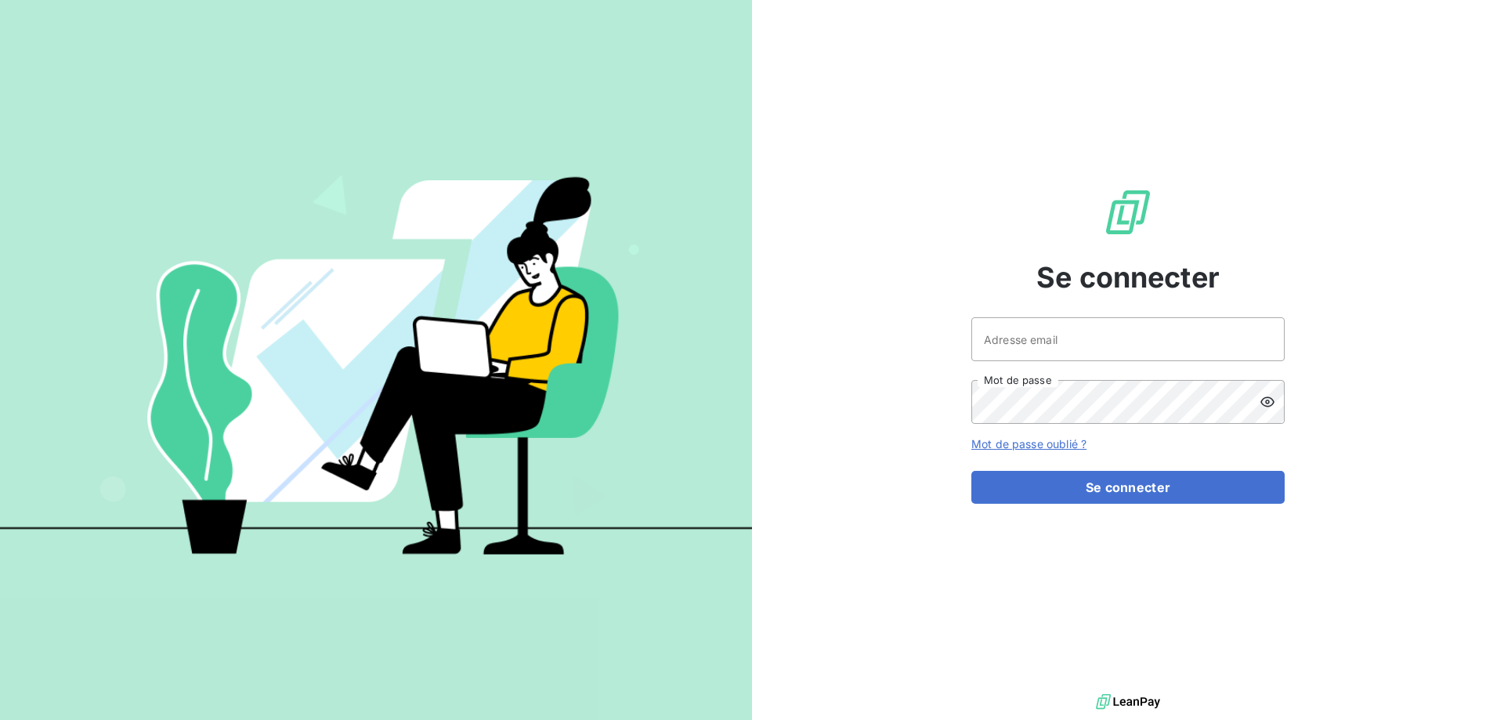 The height and width of the screenshot is (720, 1504). Describe the element at coordinates (1128, 212) in the screenshot. I see `img: Logo LeanPay` at that location.